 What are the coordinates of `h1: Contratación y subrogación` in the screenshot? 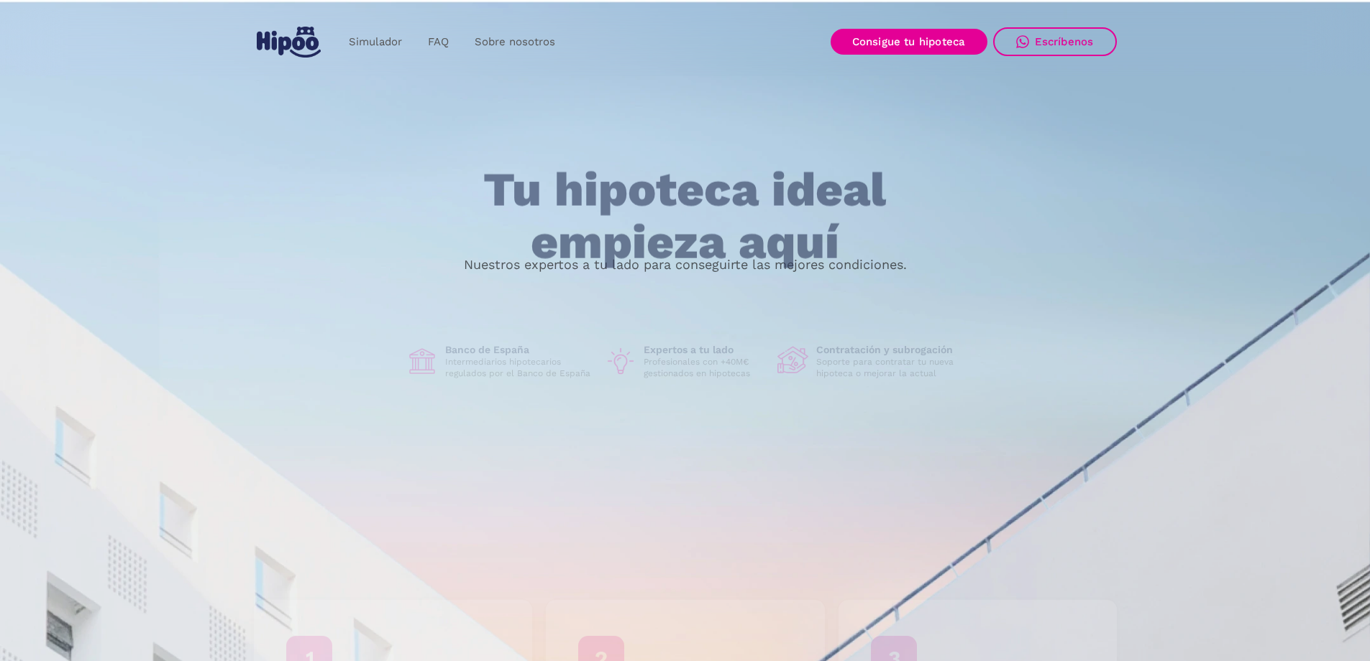 It's located at (890, 350).